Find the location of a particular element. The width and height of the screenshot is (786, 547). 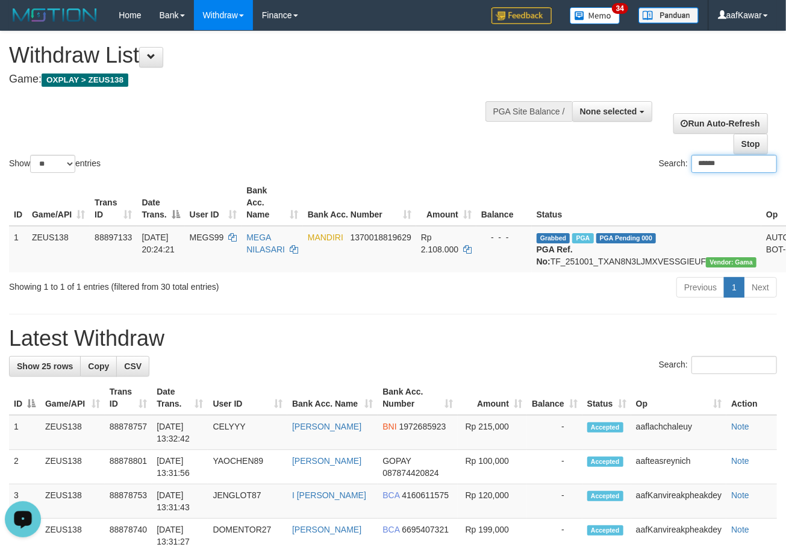

span: PGA Pending is located at coordinates (626, 238).